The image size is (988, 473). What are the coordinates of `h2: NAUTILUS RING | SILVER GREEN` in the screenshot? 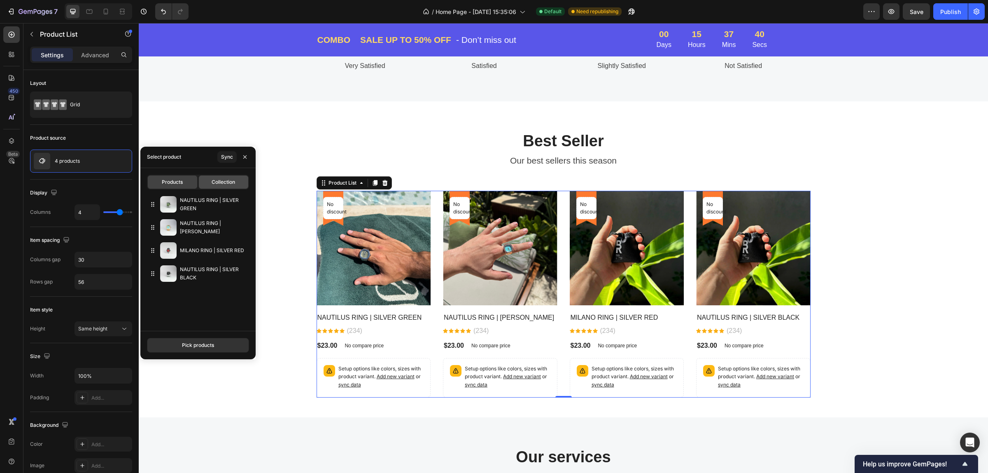 It's located at (235, 294).